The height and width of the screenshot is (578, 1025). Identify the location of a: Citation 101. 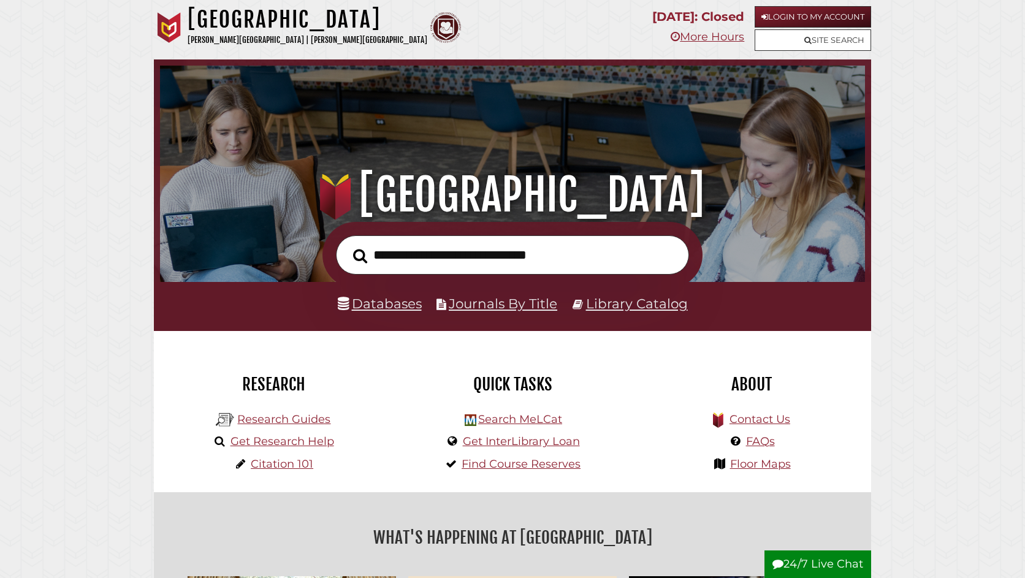
(282, 464).